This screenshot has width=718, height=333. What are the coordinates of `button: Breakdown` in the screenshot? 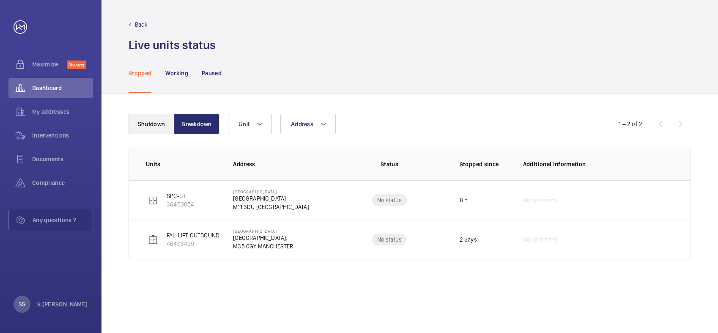 It's located at (197, 124).